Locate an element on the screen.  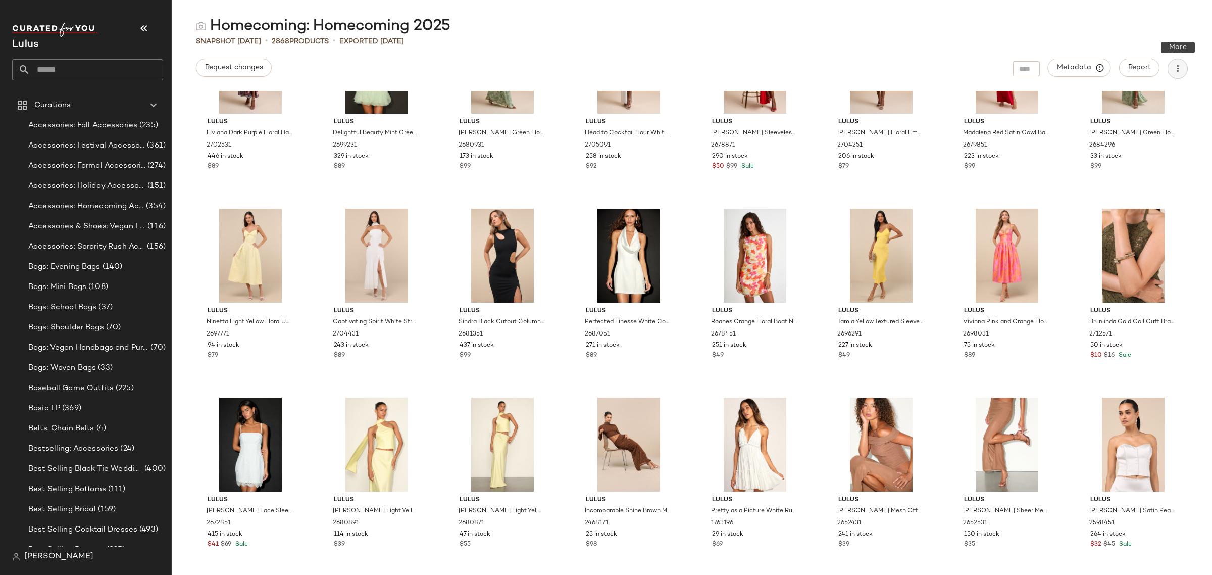
span: 2687051 is located at coordinates (597, 334).